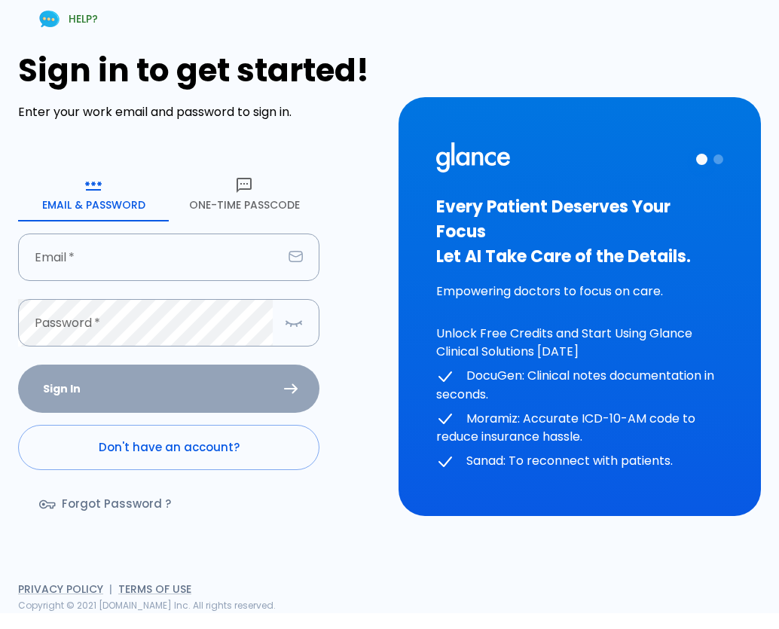  Describe the element at coordinates (579, 428) in the screenshot. I see `p: Moramiz: Accurate ICD-10-AM code to reduce insurance hassle.` at that location.